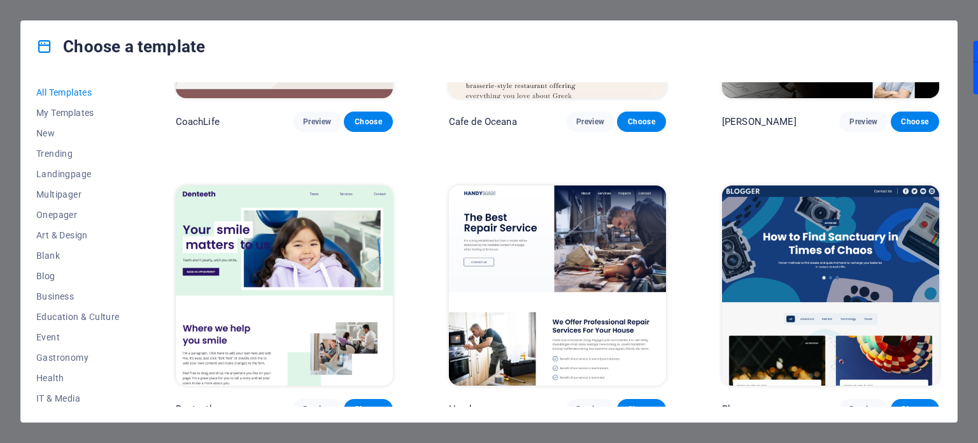 This screenshot has height=443, width=978. I want to click on h4: Choose a template, so click(120, 46).